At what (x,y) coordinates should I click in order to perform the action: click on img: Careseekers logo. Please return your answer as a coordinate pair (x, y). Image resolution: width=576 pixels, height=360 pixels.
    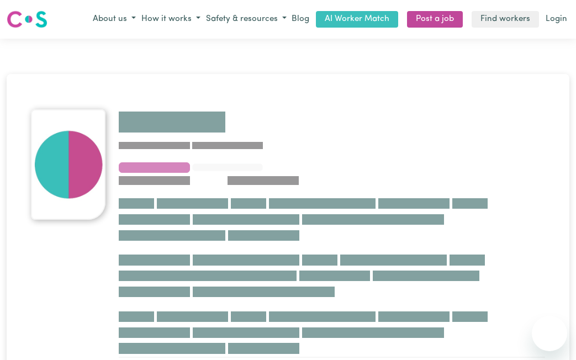
    Looking at the image, I should click on (27, 19).